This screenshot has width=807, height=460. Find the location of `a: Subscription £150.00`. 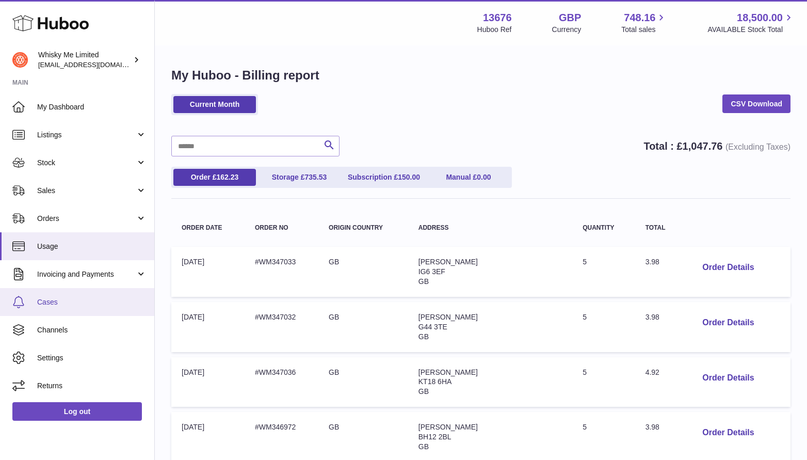

a: Subscription £150.00 is located at coordinates (384, 177).